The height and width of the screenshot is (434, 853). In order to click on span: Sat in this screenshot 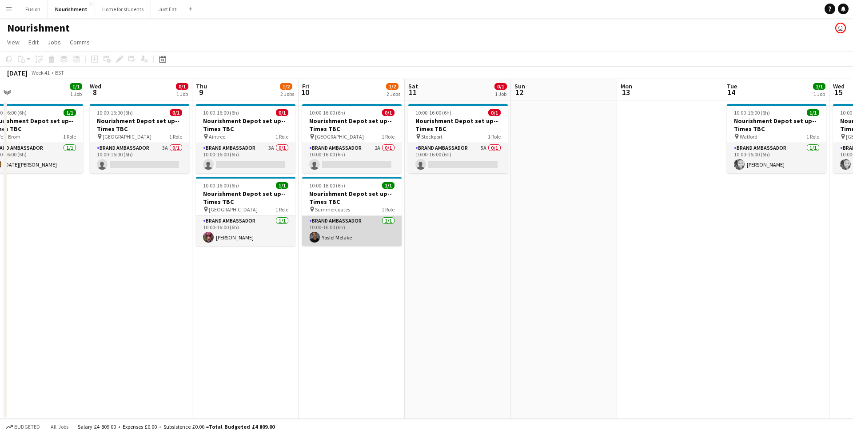, I will do `click(413, 86)`.